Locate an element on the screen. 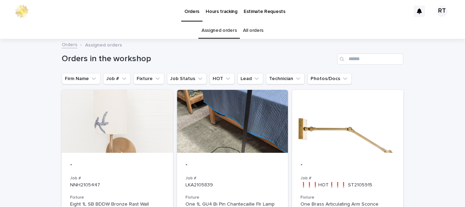  div: RT is located at coordinates (442, 11).